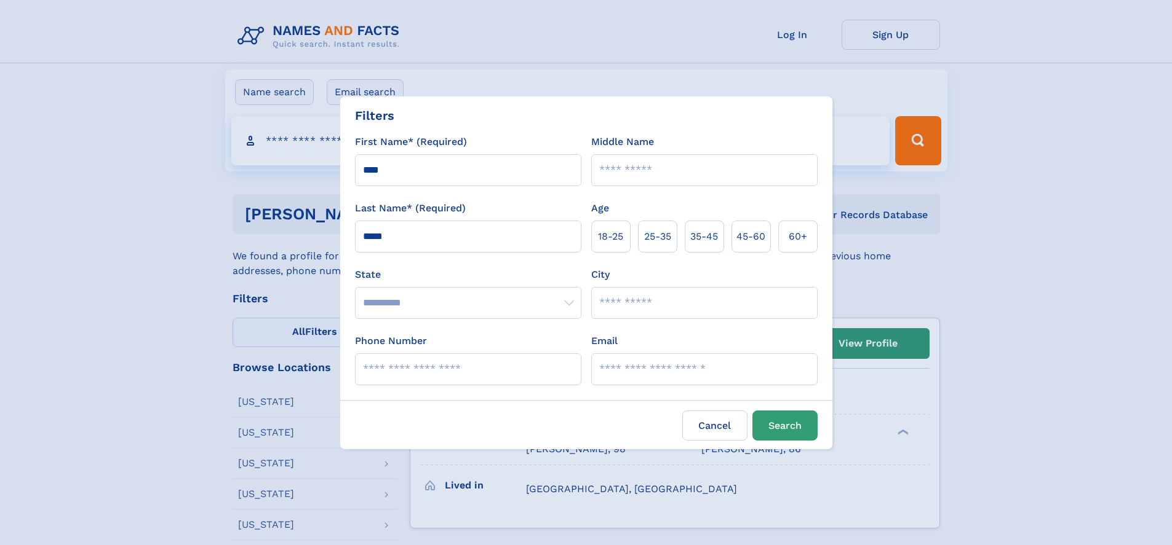 Image resolution: width=1172 pixels, height=545 pixels. I want to click on label: City, so click(600, 275).